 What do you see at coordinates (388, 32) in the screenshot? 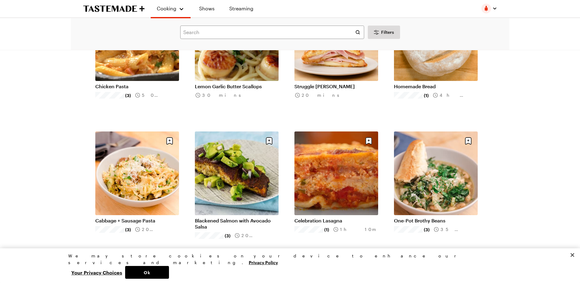
I see `span: Filters` at bounding box center [388, 32].